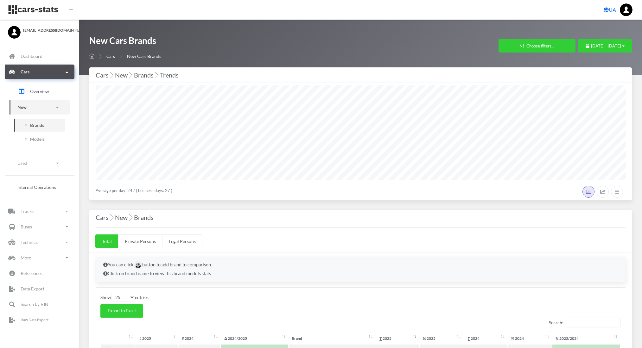 The height and width of the screenshot is (348, 642). I want to click on a: Buses, so click(40, 227).